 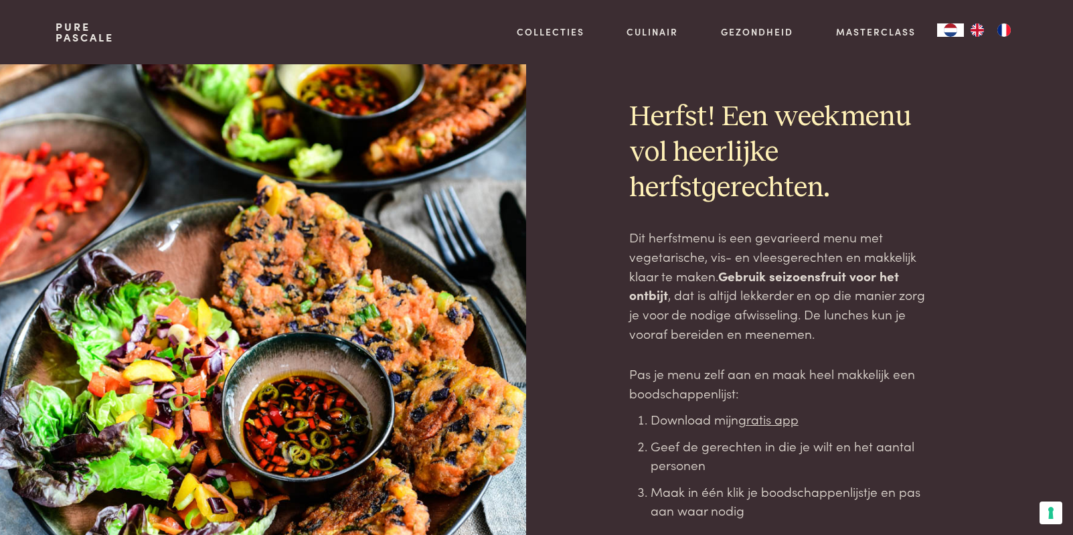 I want to click on a: NL, so click(x=950, y=30).